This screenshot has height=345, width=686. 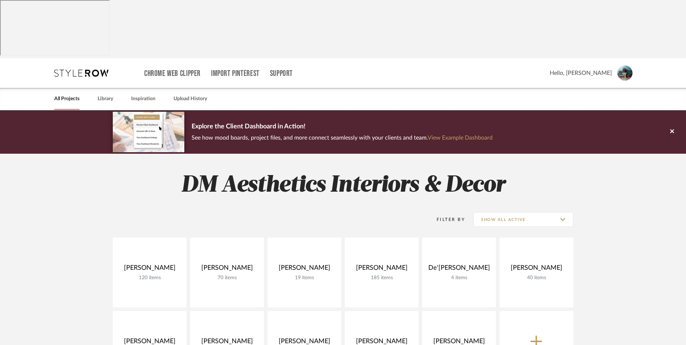 What do you see at coordinates (105, 99) in the screenshot?
I see `a: Library` at bounding box center [105, 99].